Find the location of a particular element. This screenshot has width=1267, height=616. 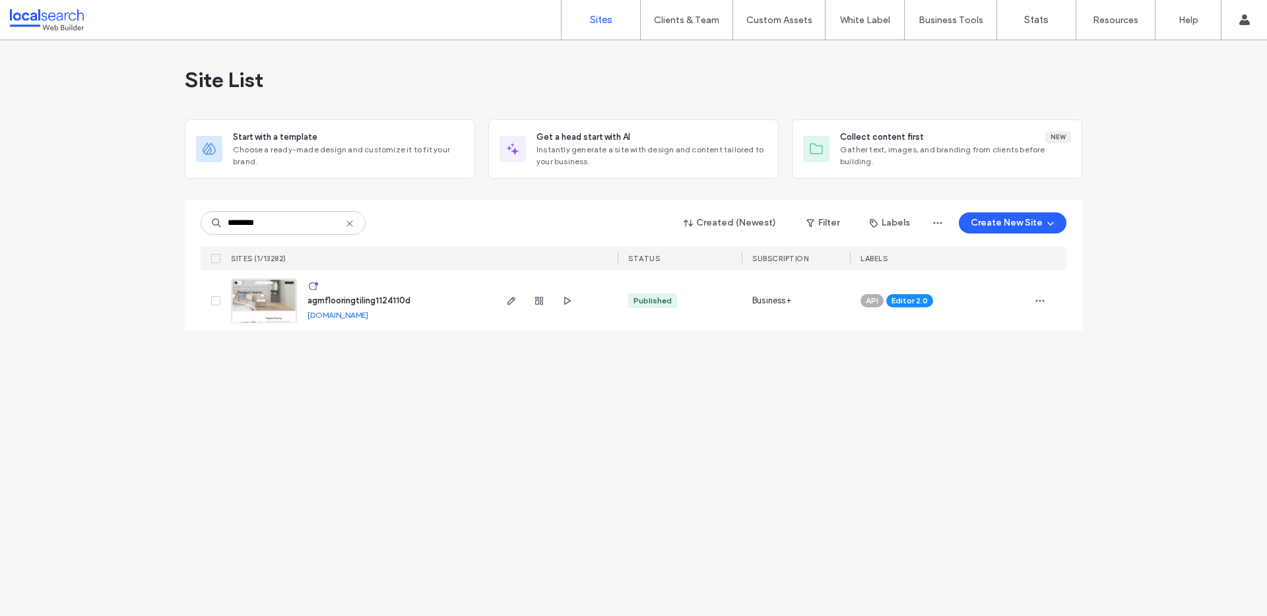

div: Published is located at coordinates (653, 301).